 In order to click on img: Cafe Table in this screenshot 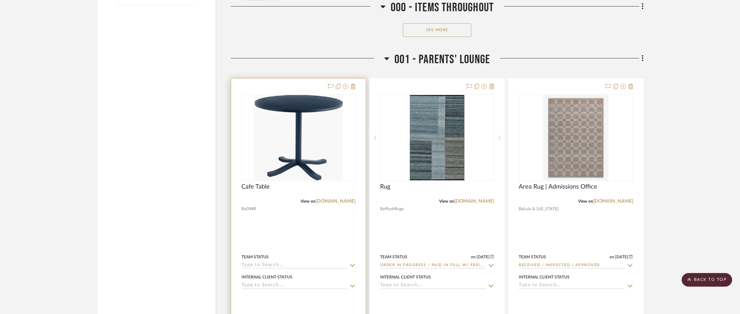, I will do `click(298, 138)`.